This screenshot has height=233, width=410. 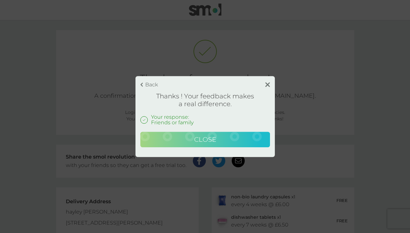 I want to click on p: Your response:, so click(x=172, y=117).